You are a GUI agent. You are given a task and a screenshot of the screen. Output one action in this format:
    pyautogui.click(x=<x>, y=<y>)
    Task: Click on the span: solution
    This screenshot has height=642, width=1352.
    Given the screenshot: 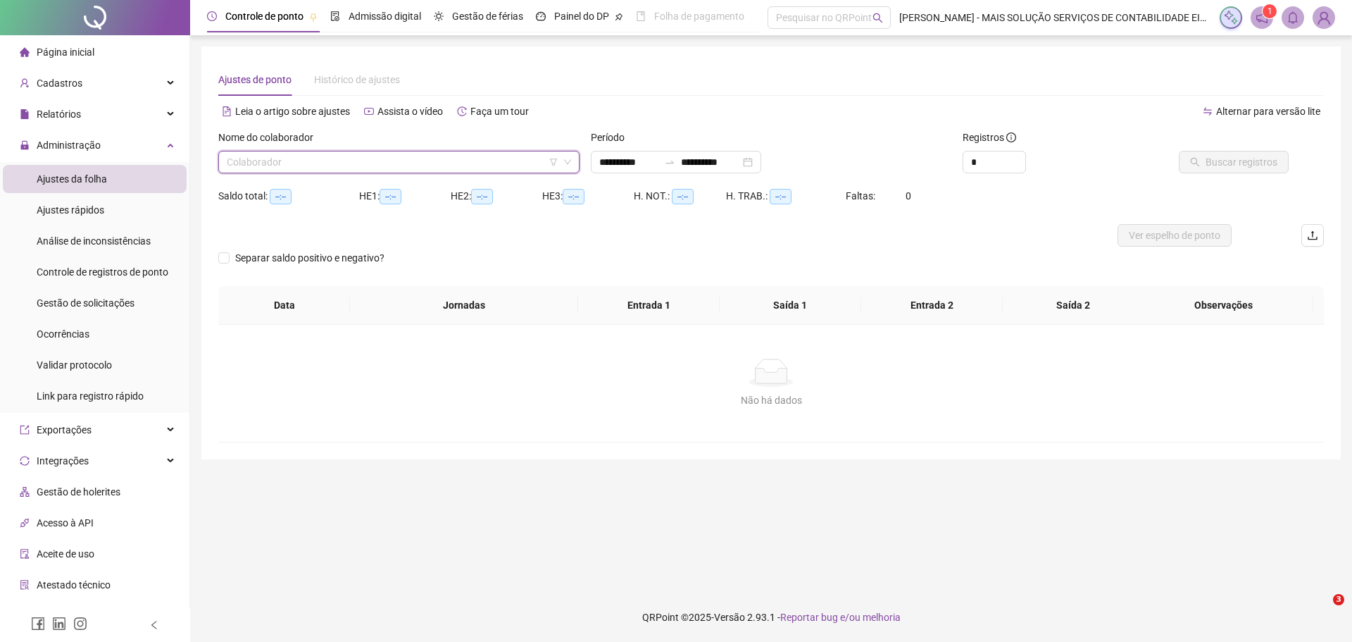 What is the action you would take?
    pyautogui.click(x=25, y=585)
    